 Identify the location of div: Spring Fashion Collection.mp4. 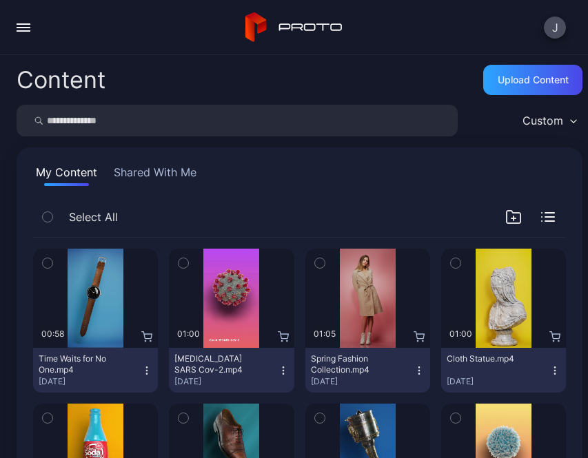
(349, 364).